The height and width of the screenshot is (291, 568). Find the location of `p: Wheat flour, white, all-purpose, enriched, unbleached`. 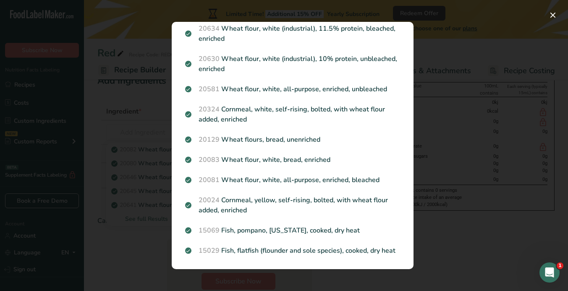

p: Wheat flour, white, all-purpose, enriched, unbleached is located at coordinates (293, 89).